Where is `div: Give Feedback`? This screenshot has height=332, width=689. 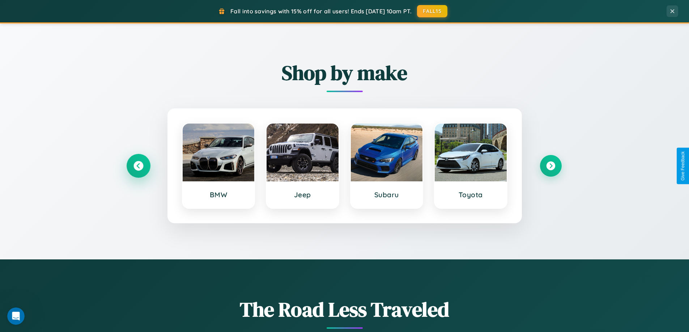 div: Give Feedback is located at coordinates (682, 166).